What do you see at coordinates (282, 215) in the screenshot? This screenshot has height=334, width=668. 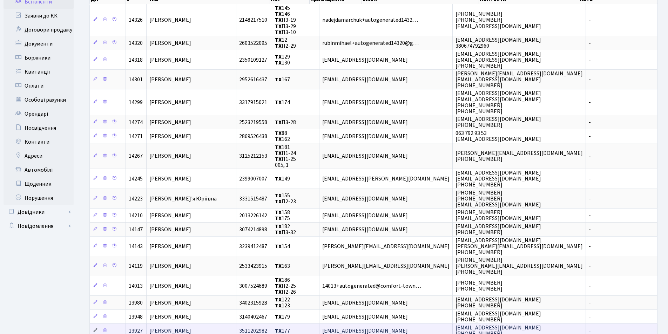 I see `span: 158 175` at bounding box center [282, 215].